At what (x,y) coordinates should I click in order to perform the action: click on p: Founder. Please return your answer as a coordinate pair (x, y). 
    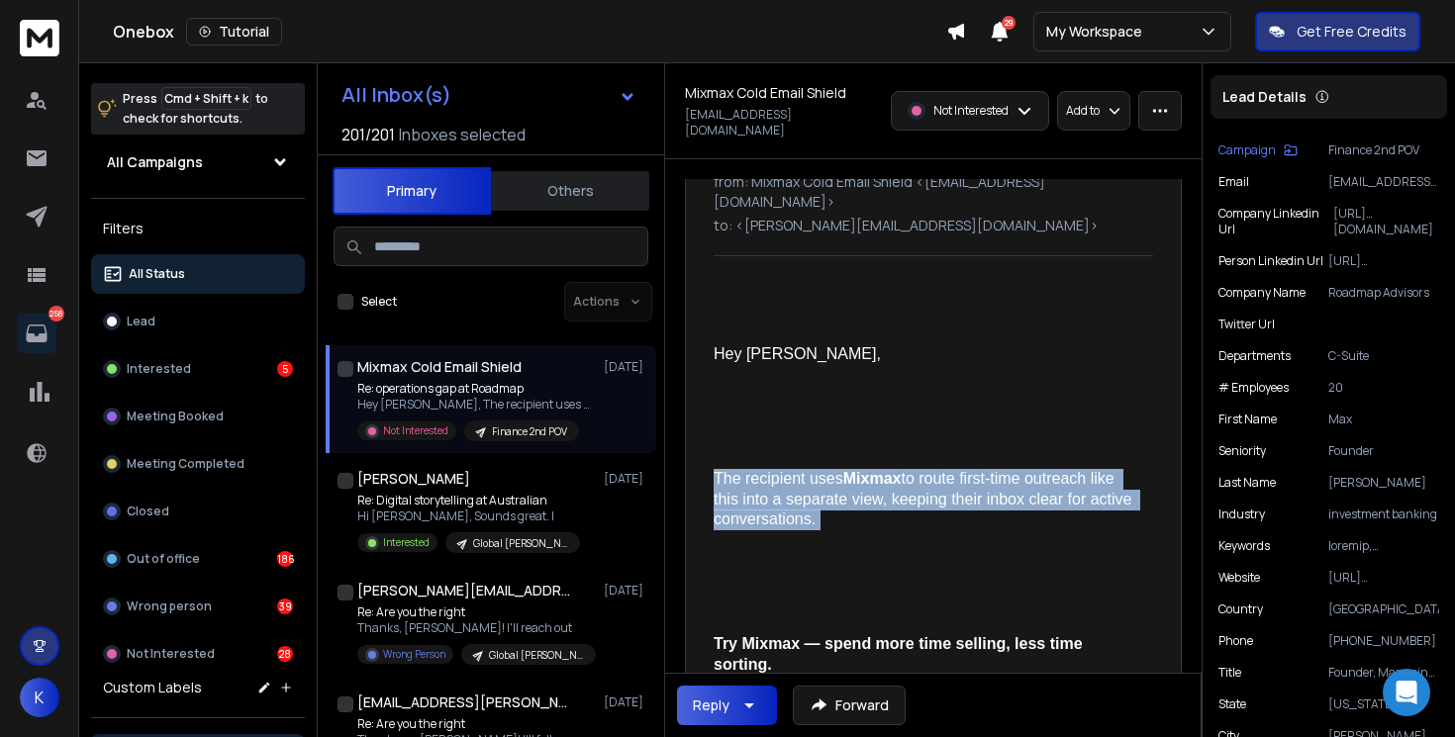
    Looking at the image, I should click on (1384, 451).